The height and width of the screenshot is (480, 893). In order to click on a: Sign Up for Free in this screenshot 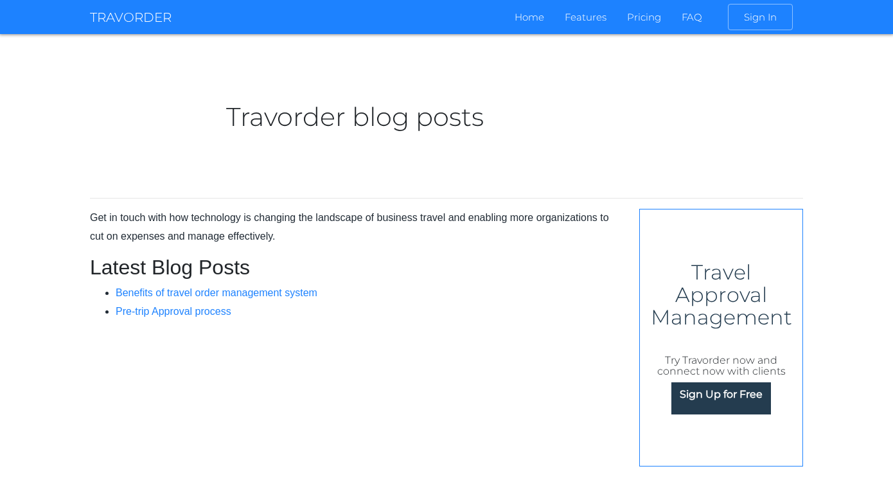, I will do `click(721, 398)`.